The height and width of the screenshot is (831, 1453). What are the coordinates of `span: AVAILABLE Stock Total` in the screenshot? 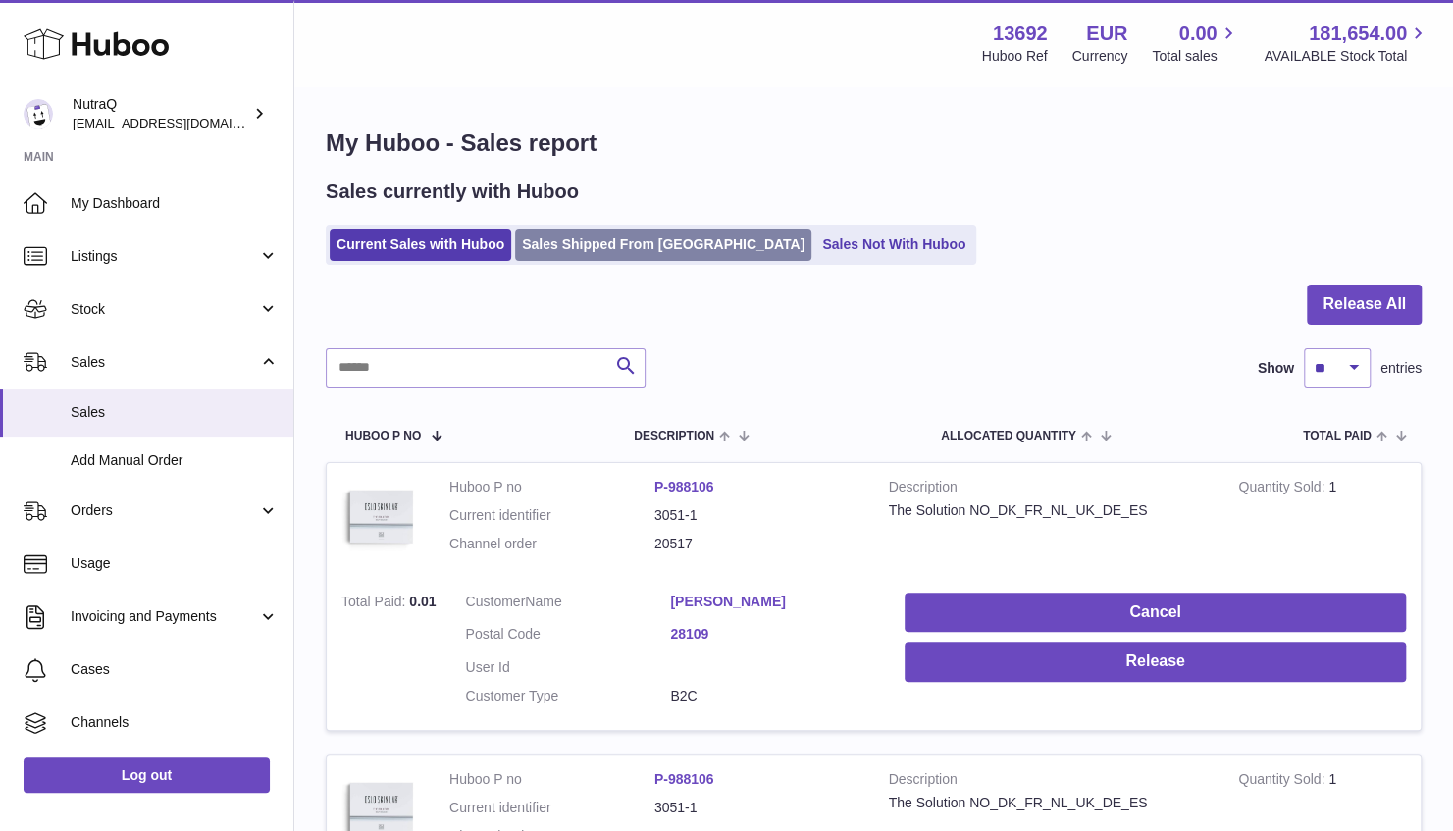 It's located at (1346, 56).